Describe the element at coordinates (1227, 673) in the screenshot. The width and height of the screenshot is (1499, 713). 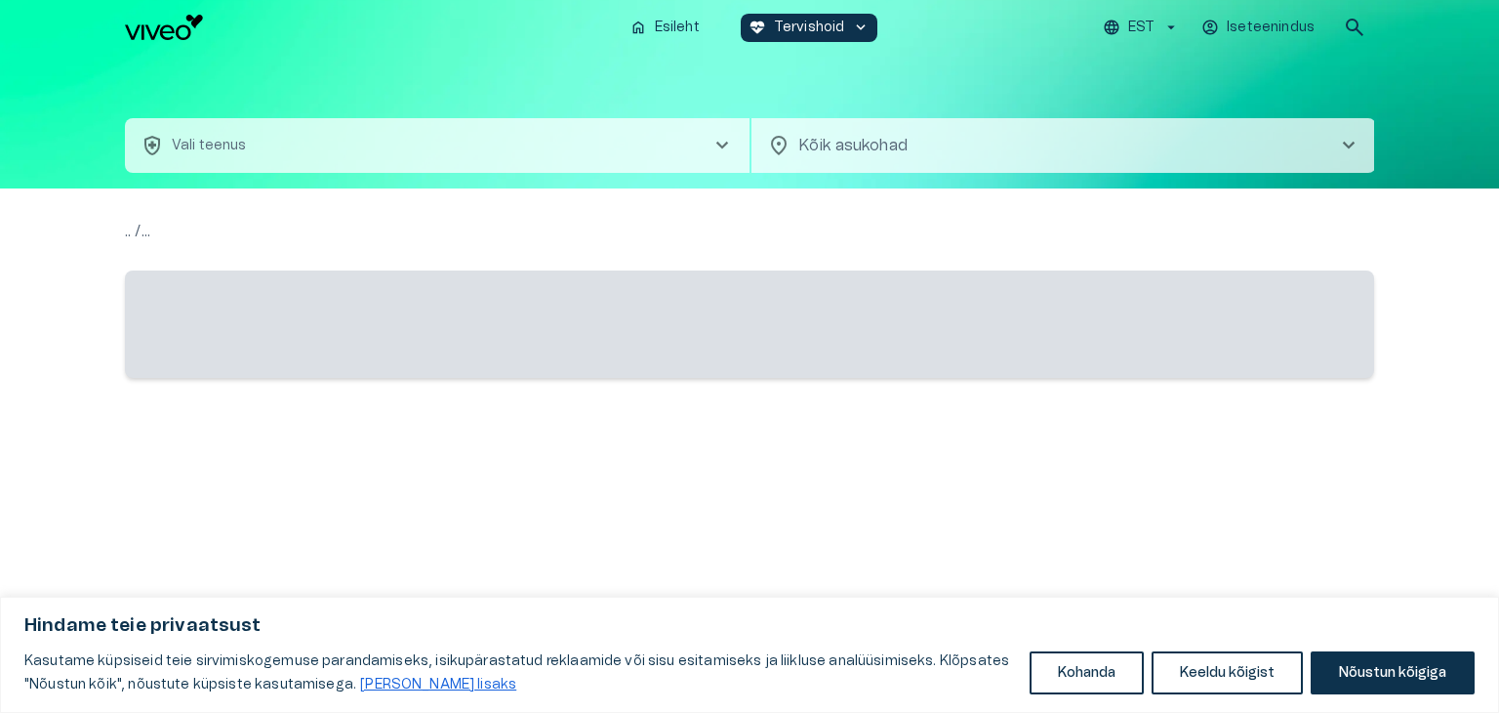
I see `button: Keeldu kõigist` at that location.